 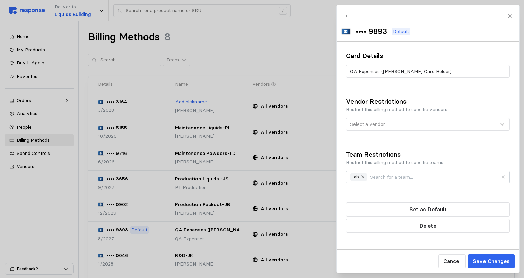 I want to click on input: Give this card a nickname, so click(x=428, y=72).